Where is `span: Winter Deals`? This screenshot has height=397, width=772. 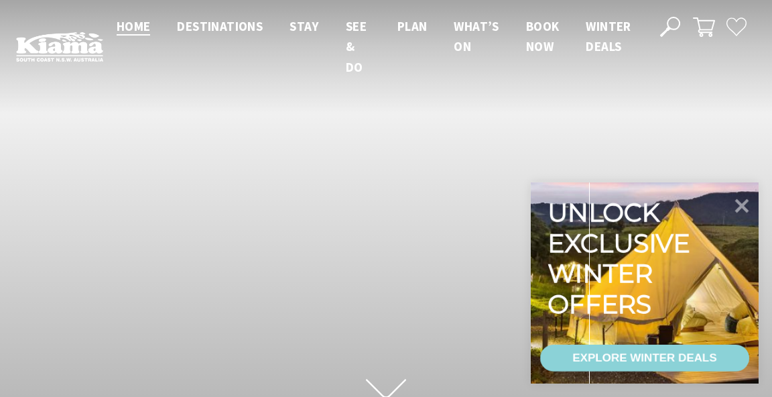
span: Winter Deals is located at coordinates (608, 36).